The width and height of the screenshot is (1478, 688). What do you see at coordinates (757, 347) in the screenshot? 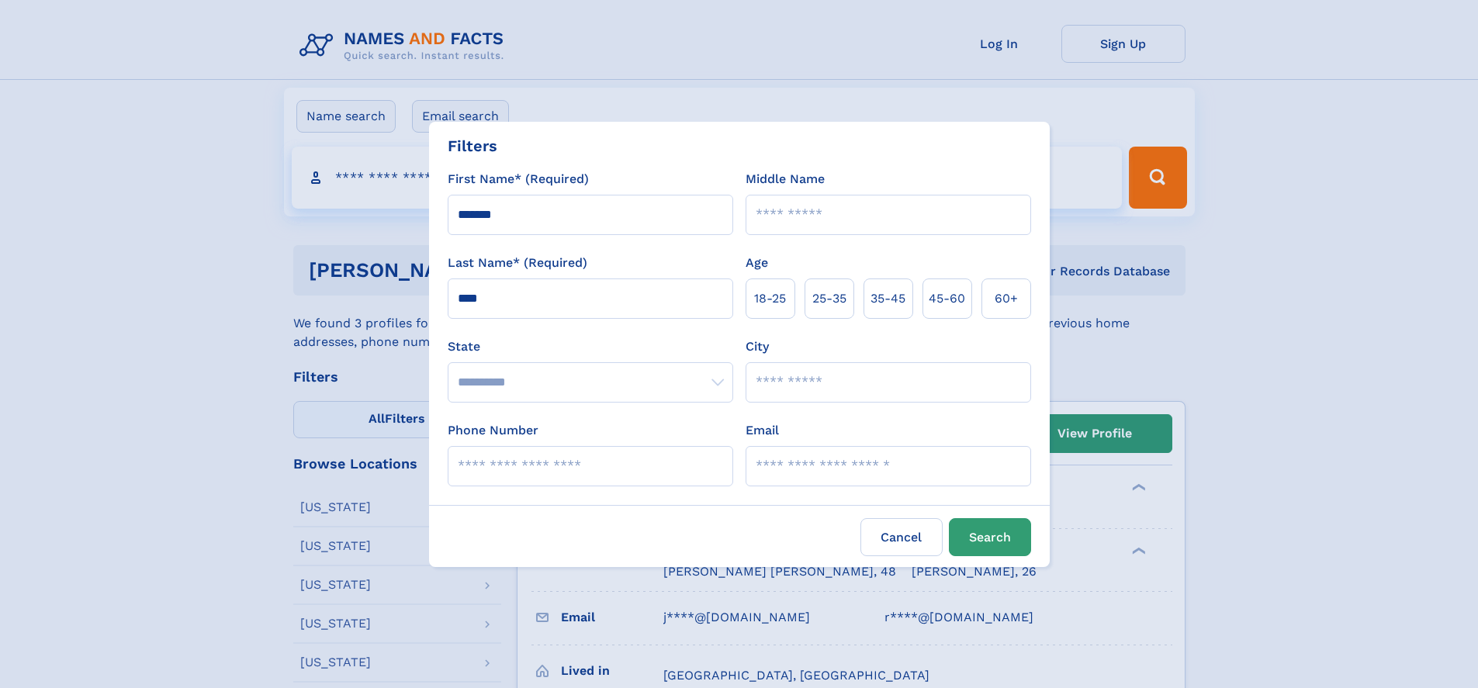
I see `label: City` at bounding box center [757, 347].